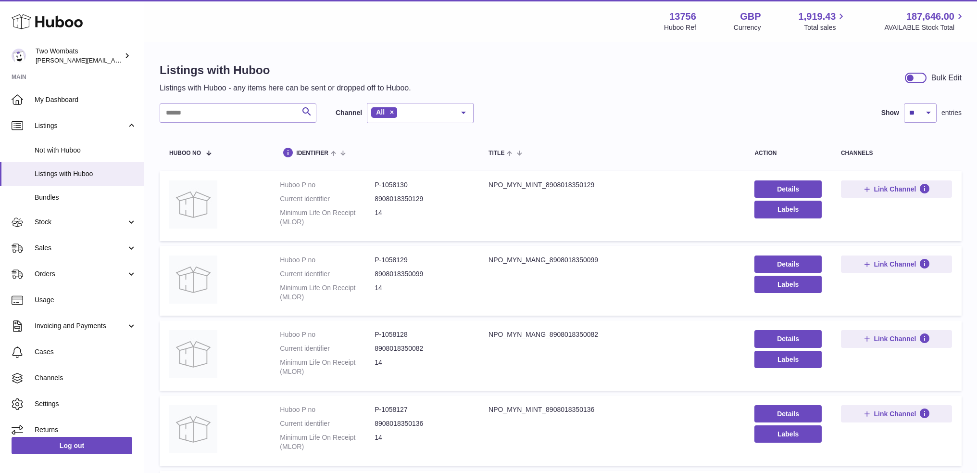 The width and height of the screenshot is (977, 473). What do you see at coordinates (896, 153) in the screenshot?
I see `div: channels` at bounding box center [896, 153].